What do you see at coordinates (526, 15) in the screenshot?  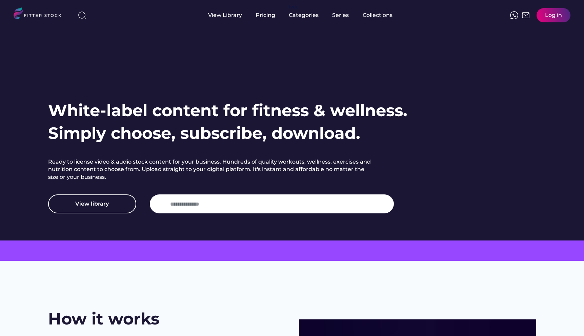 I see `img: Frame%2051.svg` at bounding box center [526, 15].